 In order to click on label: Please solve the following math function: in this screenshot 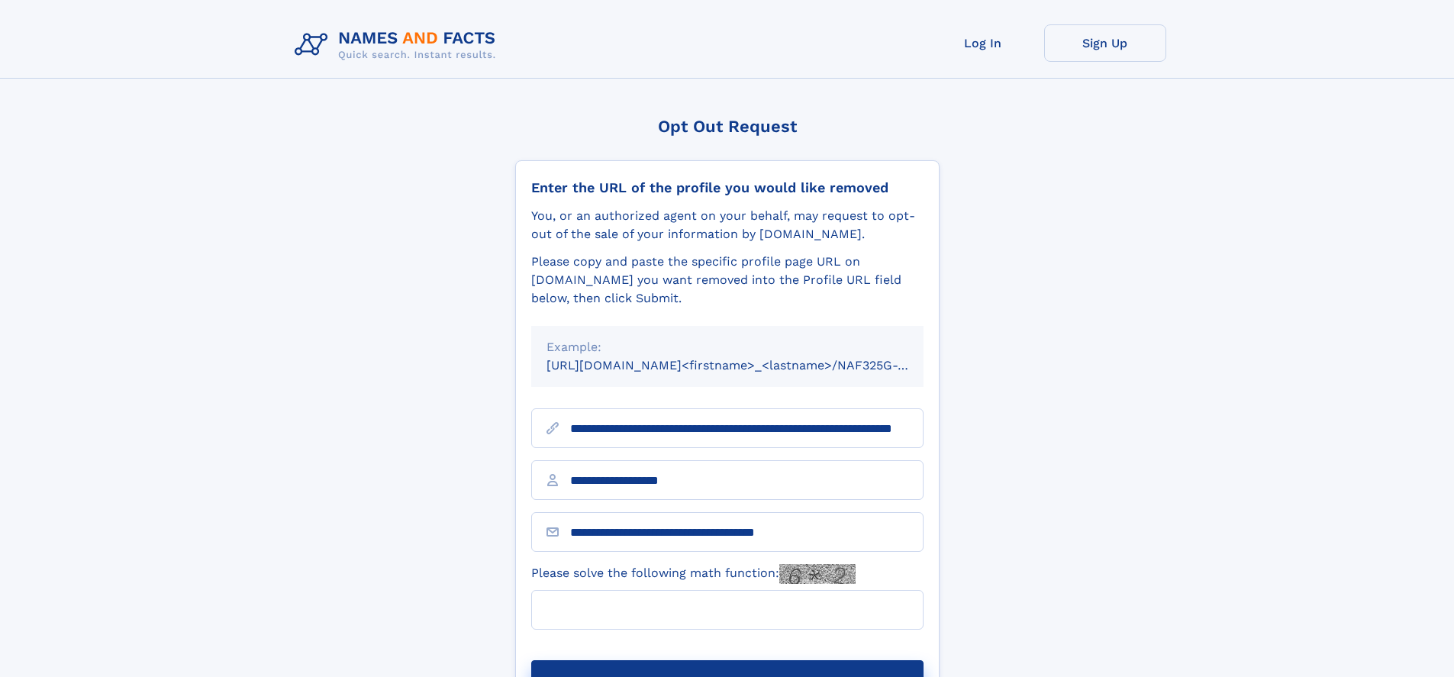, I will do `click(693, 574)`.